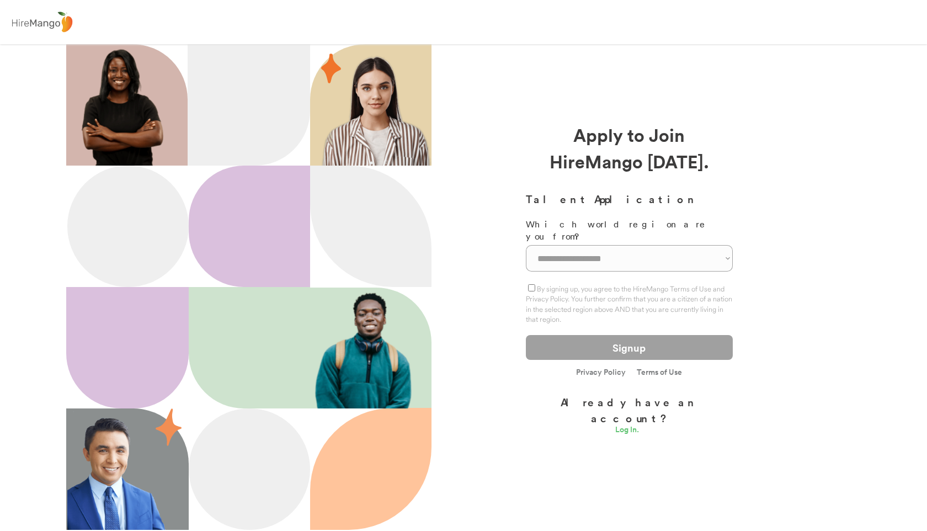 This screenshot has height=531, width=927. I want to click on img: 200x220.png, so click(122, 105).